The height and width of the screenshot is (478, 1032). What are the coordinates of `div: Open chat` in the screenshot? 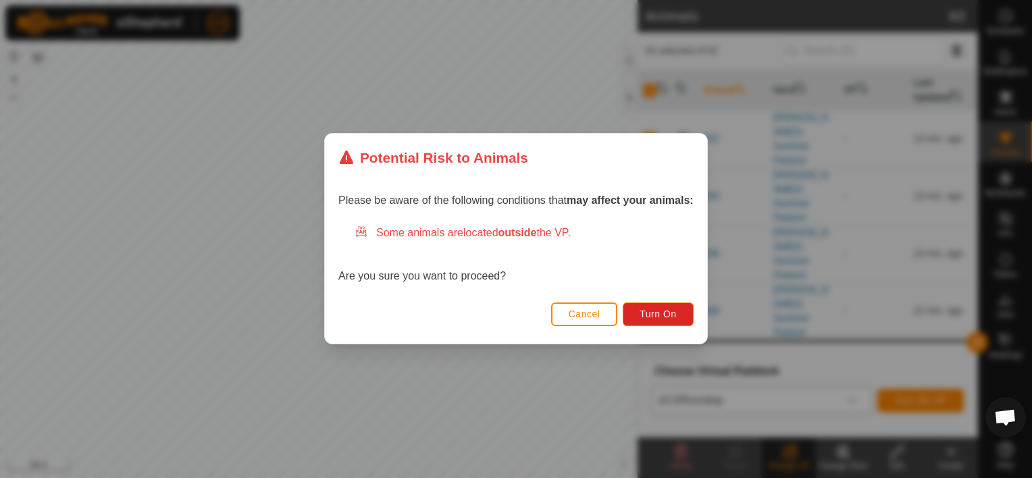 It's located at (1005, 417).